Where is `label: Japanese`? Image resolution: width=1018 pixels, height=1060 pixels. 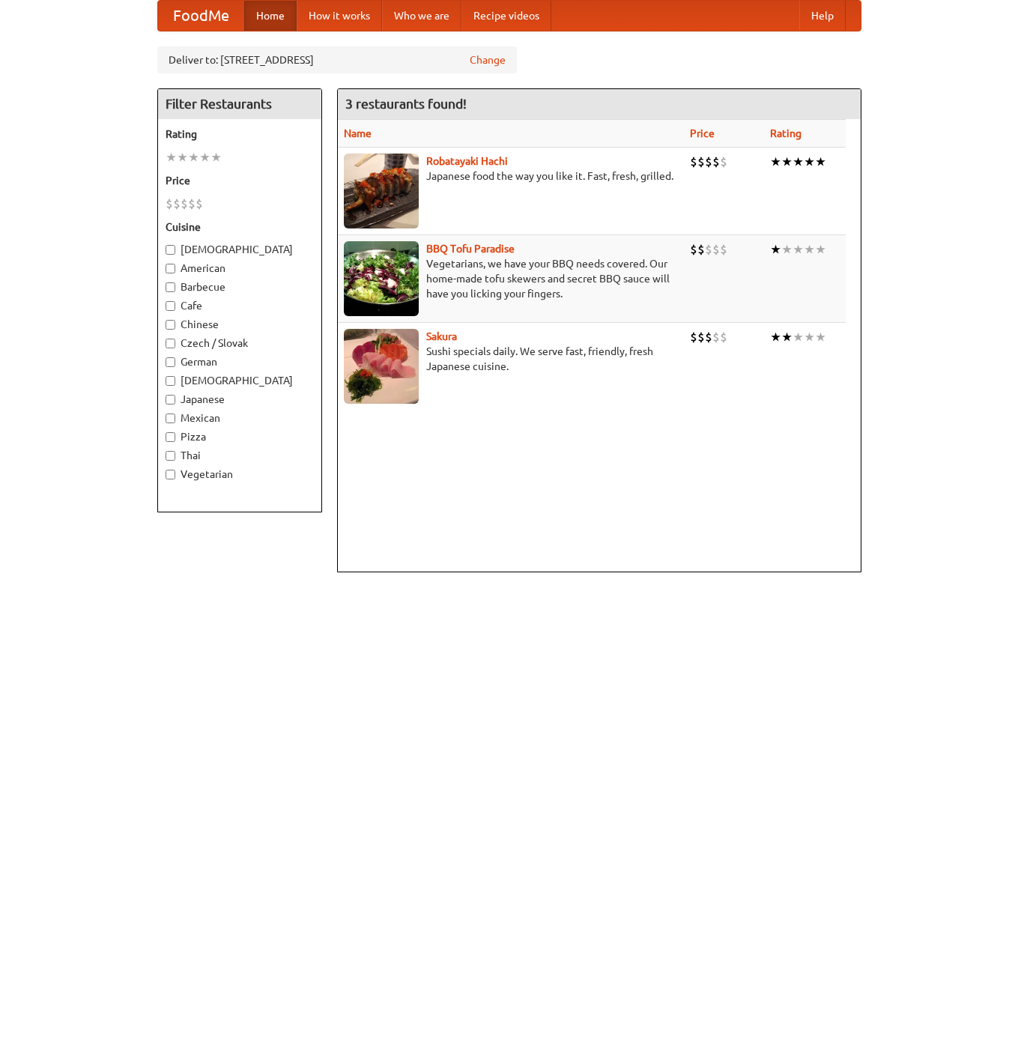 label: Japanese is located at coordinates (240, 399).